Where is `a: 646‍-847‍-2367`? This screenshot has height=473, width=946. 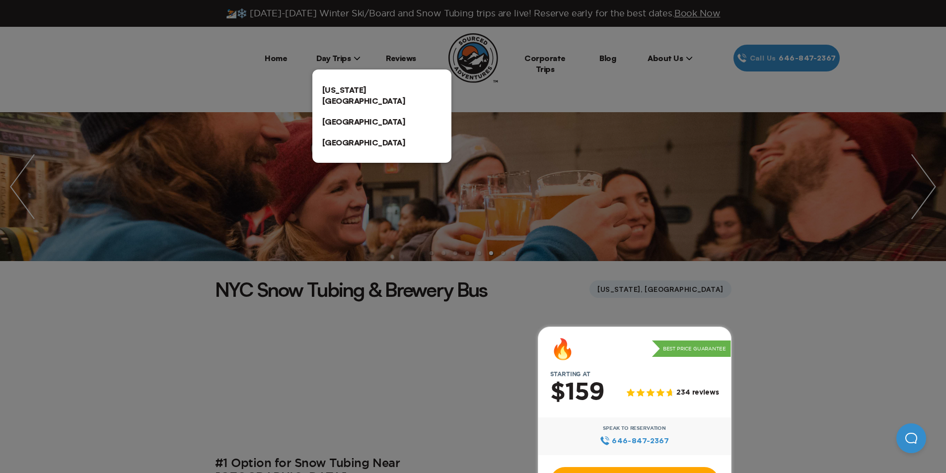
a: 646‍-847‍-2367 is located at coordinates (634, 441).